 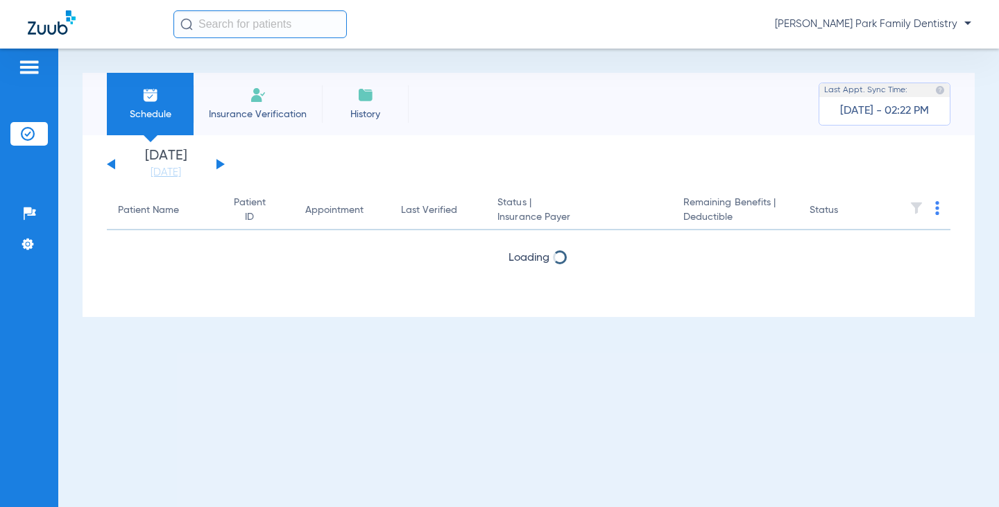 I want to click on img: hamburger-icon, so click(x=29, y=67).